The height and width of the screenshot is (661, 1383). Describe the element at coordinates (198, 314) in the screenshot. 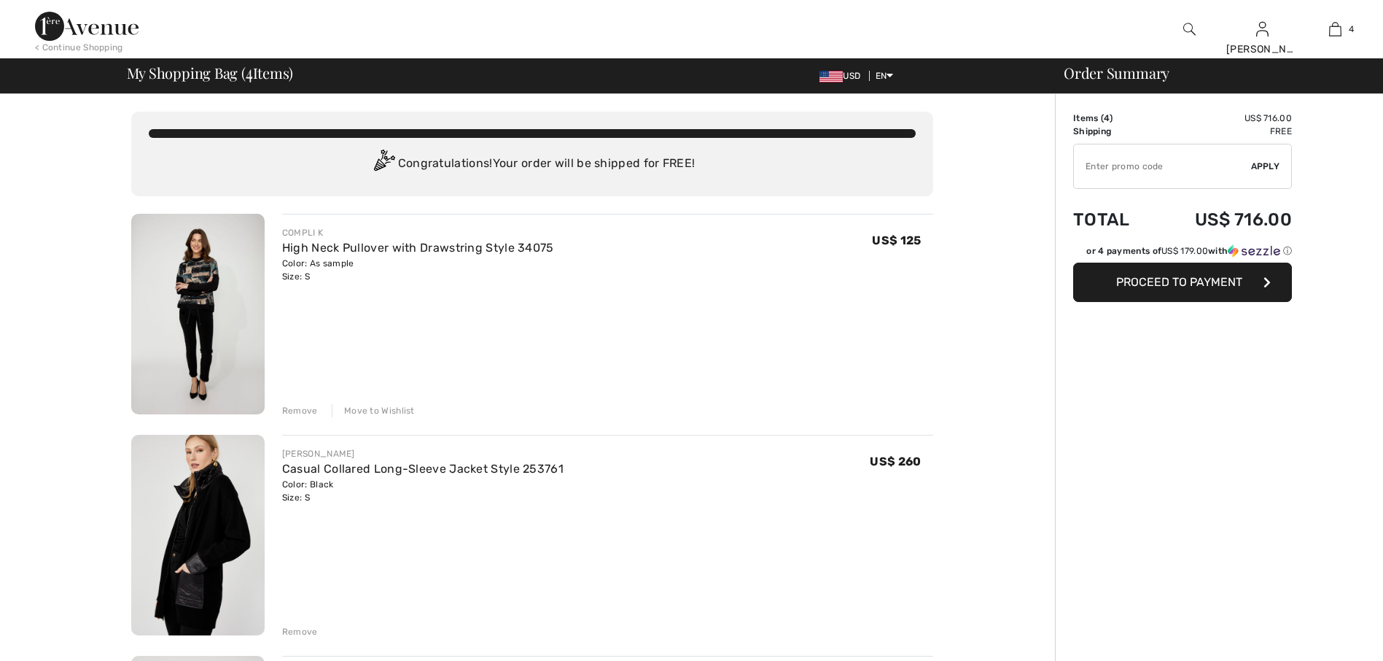

I see `img: High Neck Pullover with Drawstring Style 34075` at that location.